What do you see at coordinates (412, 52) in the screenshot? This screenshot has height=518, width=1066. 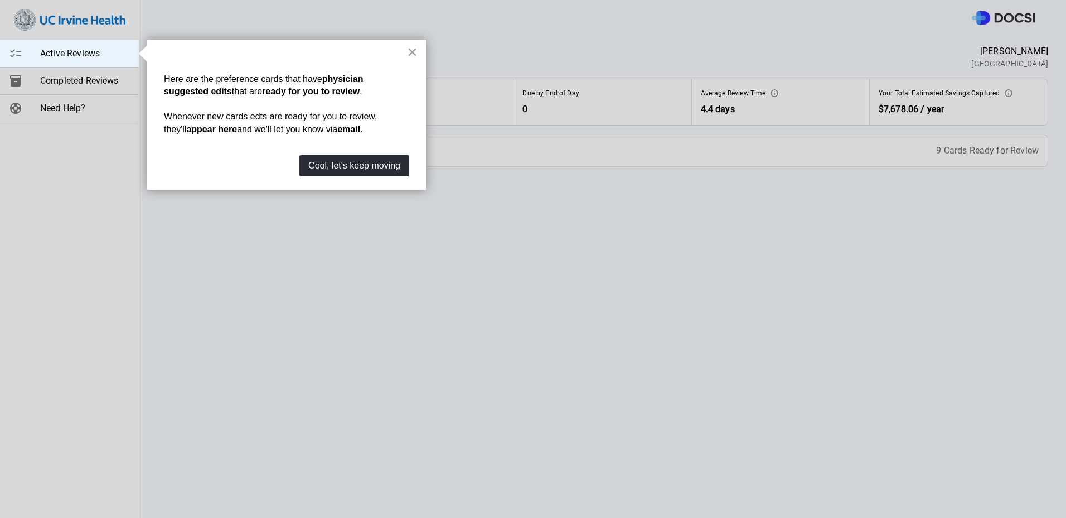 I see `button: Close` at bounding box center [412, 52].